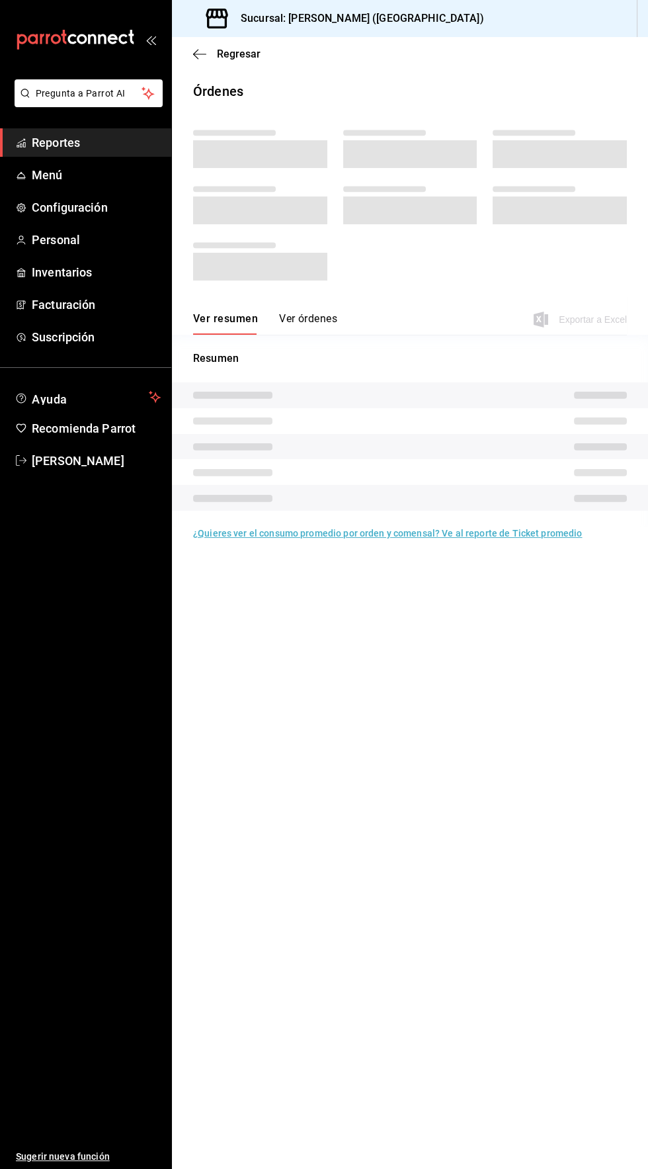 The width and height of the screenshot is (648, 1169). Describe the element at coordinates (265, 324) in the screenshot. I see `div: navigation tabs` at that location.